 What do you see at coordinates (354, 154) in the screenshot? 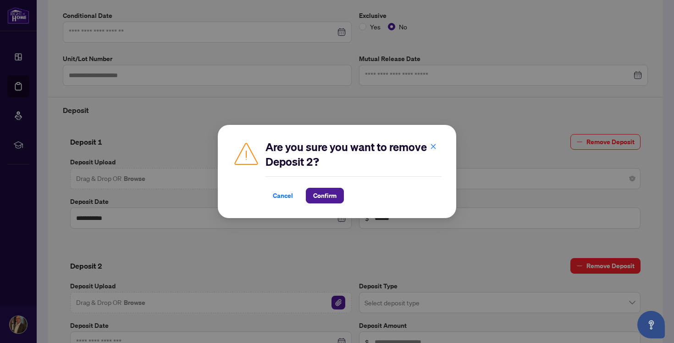
I see `h2: Are you sure you want to remove Deposit 2?` at bounding box center [354, 154].